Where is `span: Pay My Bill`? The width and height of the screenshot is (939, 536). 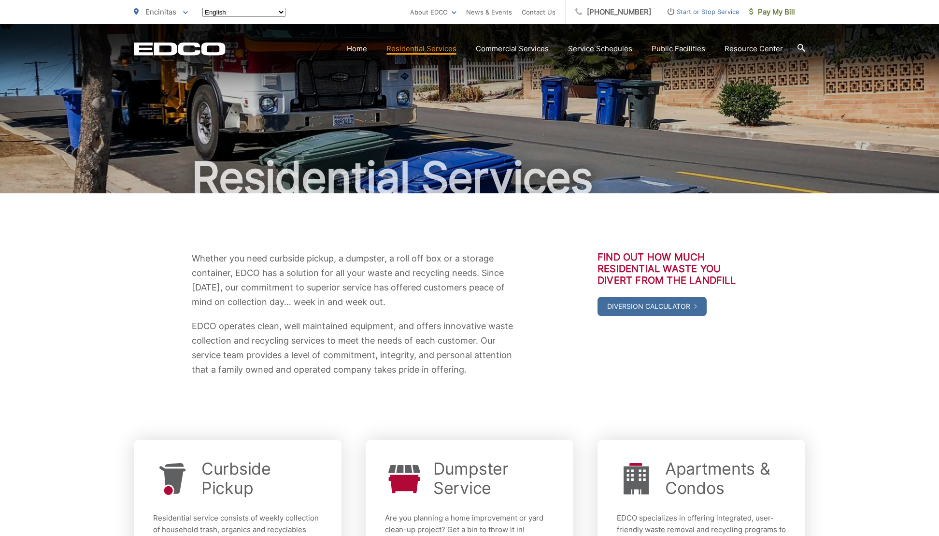 span: Pay My Bill is located at coordinates (772, 12).